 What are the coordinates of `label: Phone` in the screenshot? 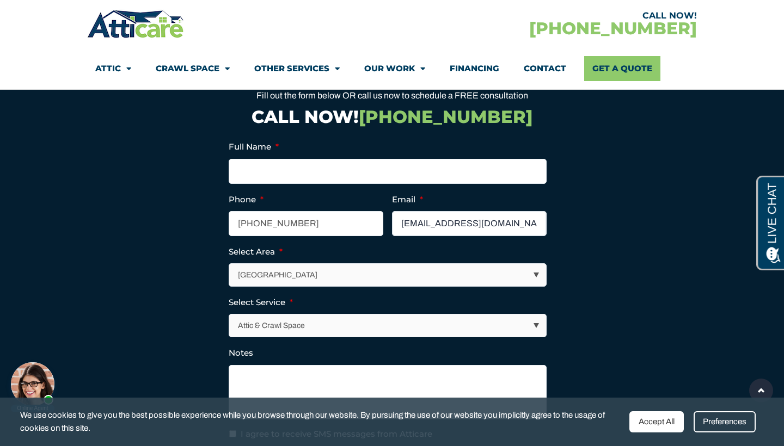 It's located at (246, 200).